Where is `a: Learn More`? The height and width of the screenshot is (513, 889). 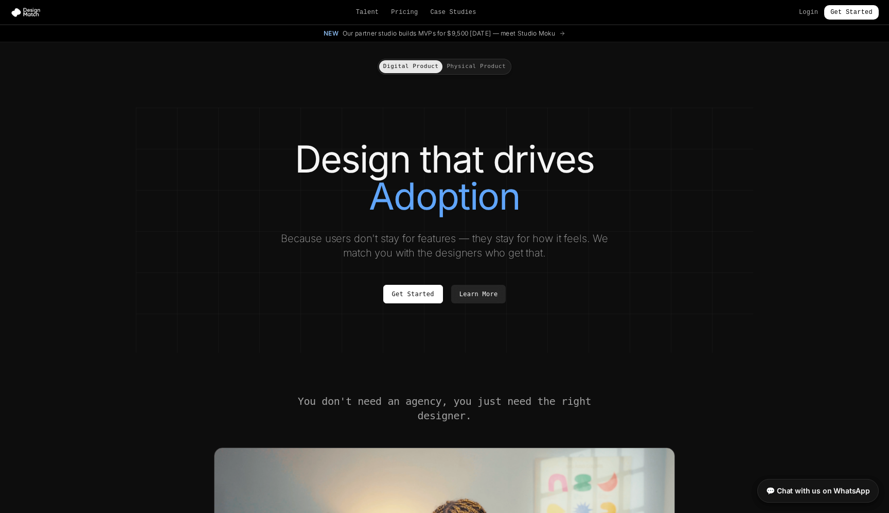
a: Learn More is located at coordinates (479, 294).